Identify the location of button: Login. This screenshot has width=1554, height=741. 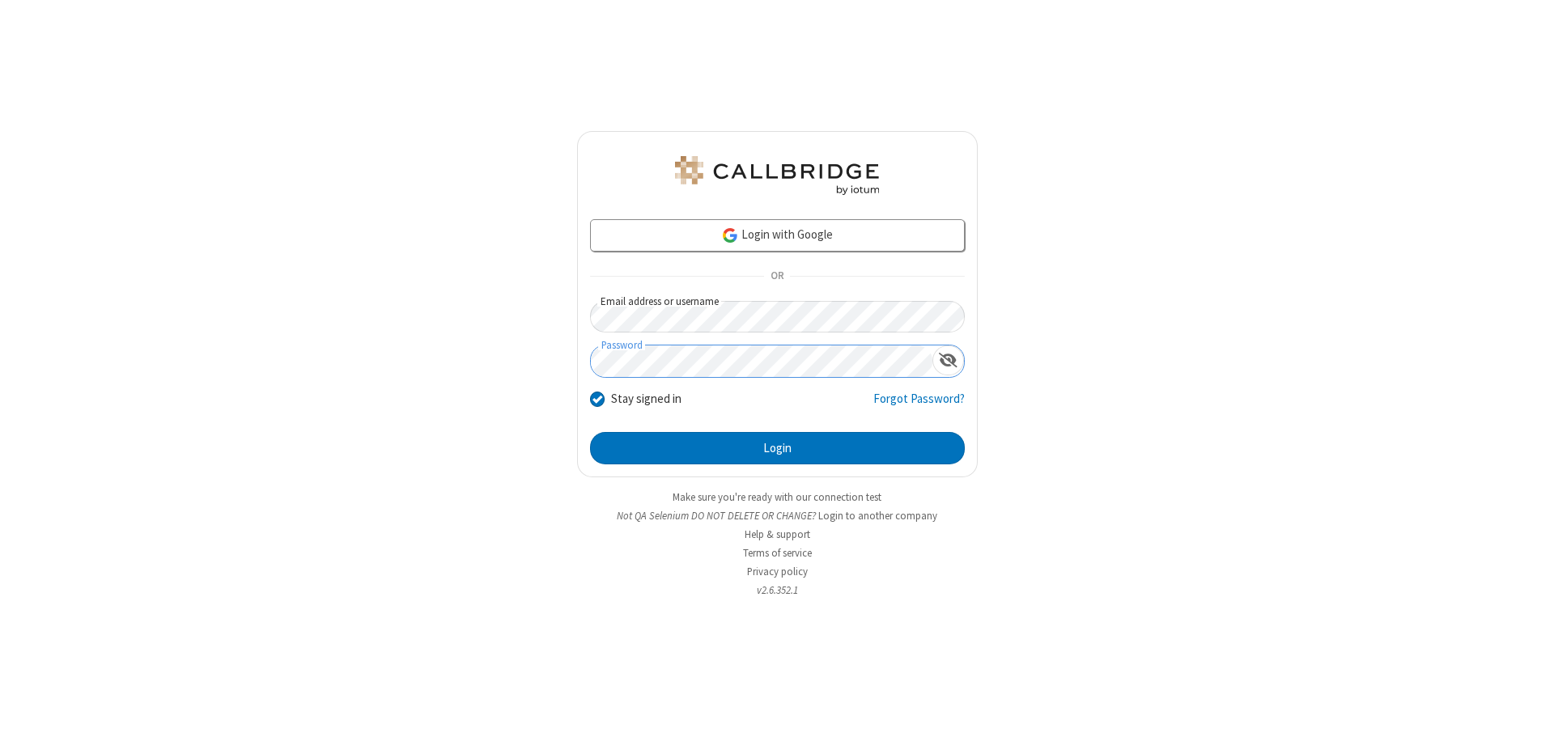
(777, 448).